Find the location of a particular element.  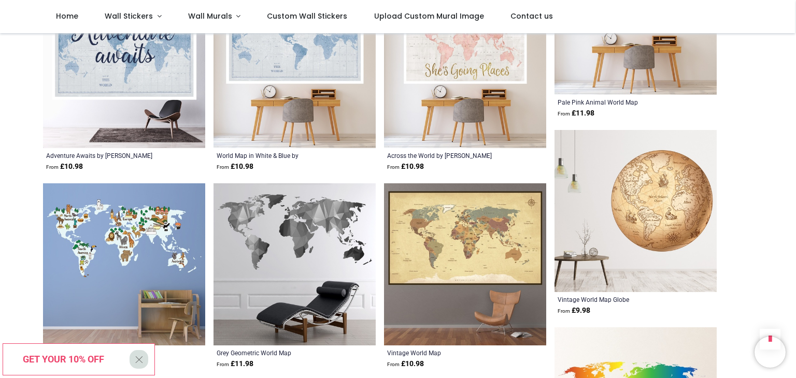

img: Vintage World Map Globe Wall Sticker is located at coordinates (635, 211).